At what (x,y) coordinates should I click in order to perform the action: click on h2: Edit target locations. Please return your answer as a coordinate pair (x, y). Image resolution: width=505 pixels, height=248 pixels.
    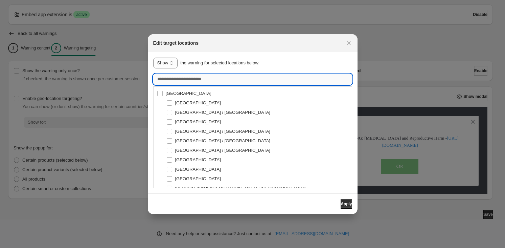
    Looking at the image, I should click on (176, 43).